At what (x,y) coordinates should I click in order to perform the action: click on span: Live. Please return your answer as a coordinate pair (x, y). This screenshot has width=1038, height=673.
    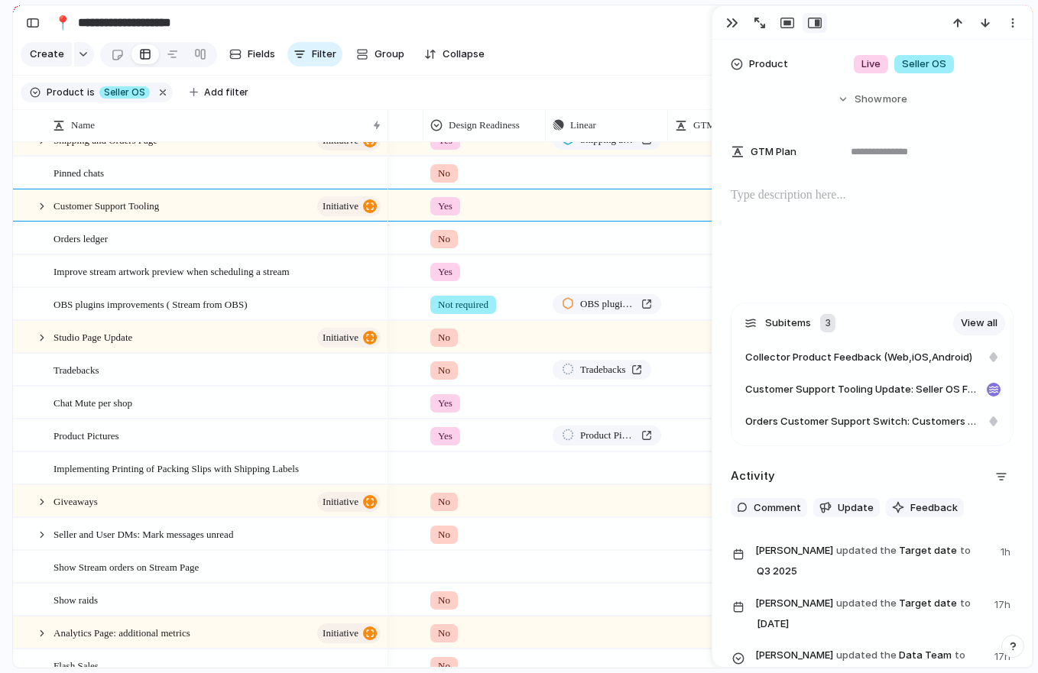
    Looking at the image, I should click on (871, 64).